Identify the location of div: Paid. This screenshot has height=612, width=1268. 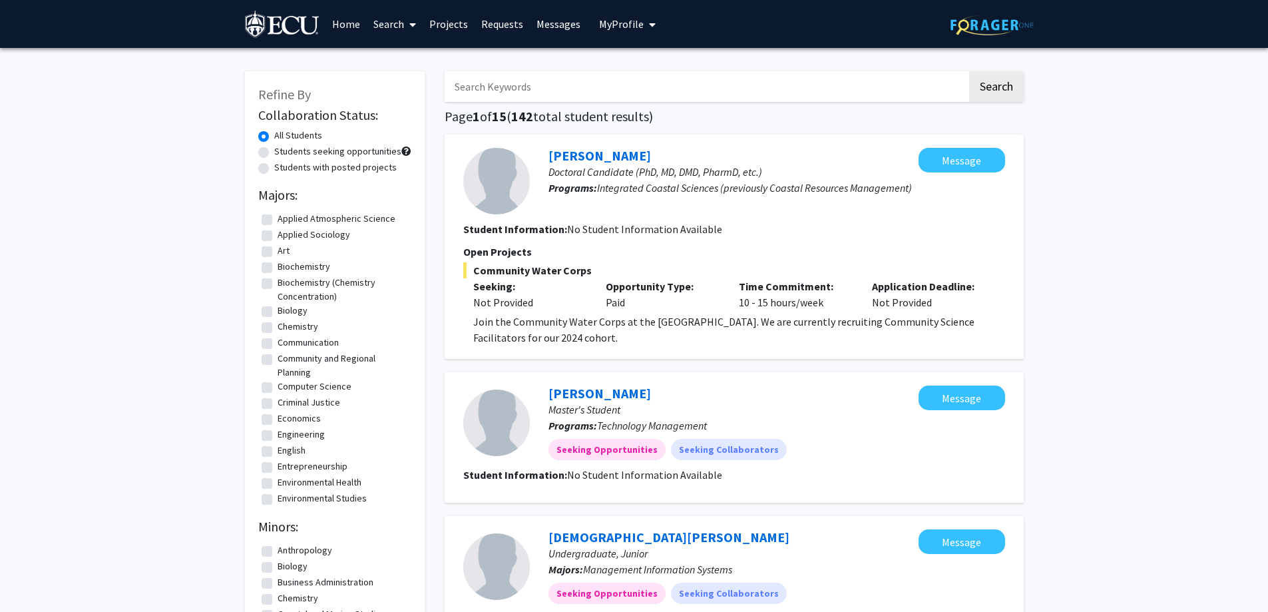
(662, 294).